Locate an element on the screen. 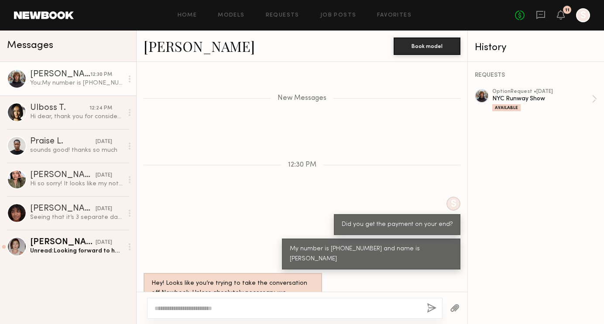  span: New Messages is located at coordinates (302, 98).